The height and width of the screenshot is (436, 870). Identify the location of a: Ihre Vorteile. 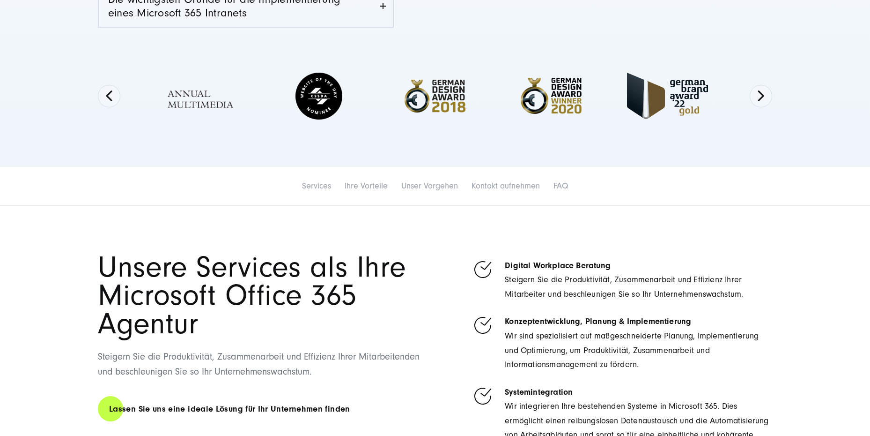
(366, 185).